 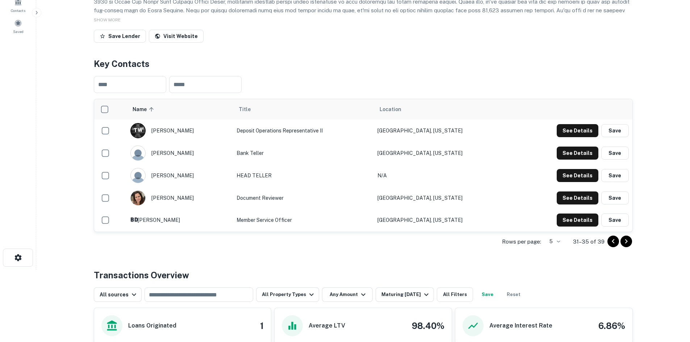 What do you see at coordinates (18, 11) in the screenshot?
I see `span: Contacts` at bounding box center [18, 11].